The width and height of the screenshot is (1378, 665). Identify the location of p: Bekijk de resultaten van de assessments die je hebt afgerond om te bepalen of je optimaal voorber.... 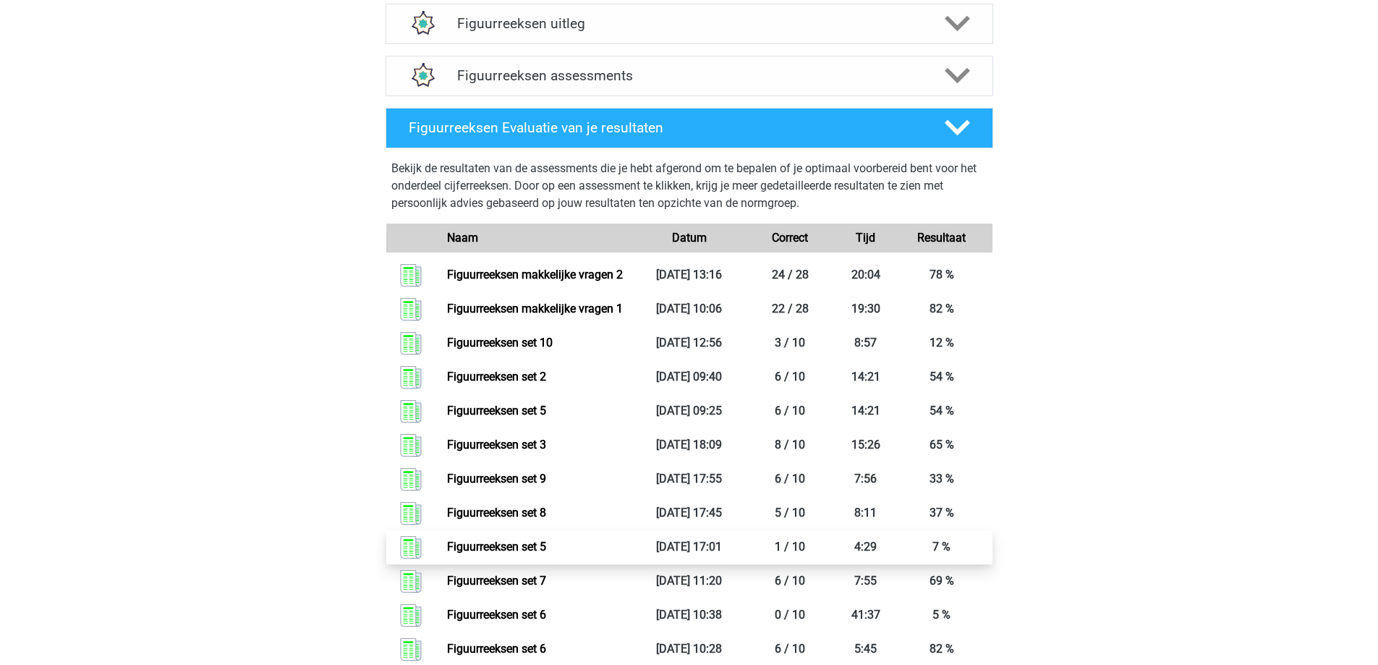
(690, 186).